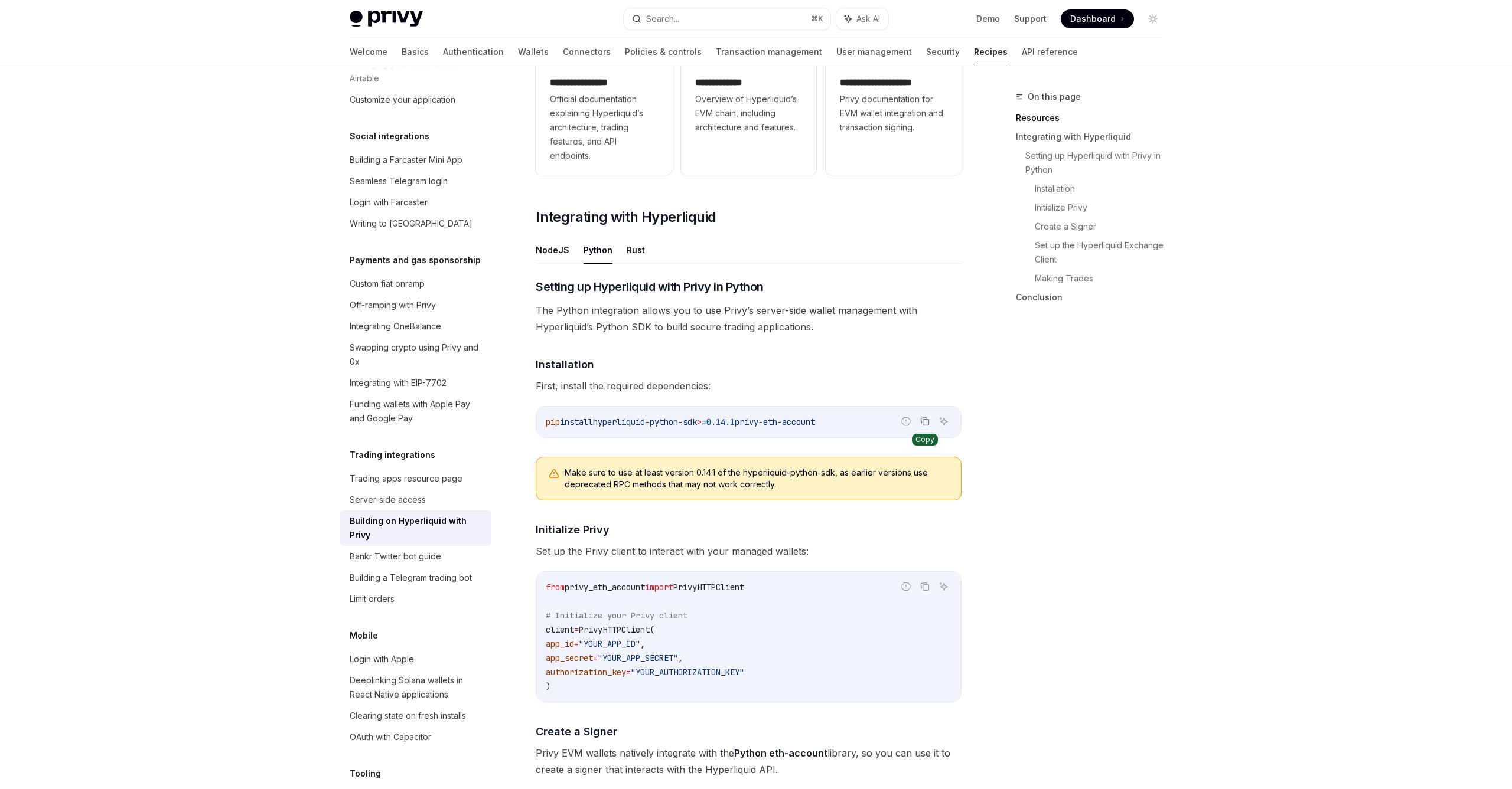  Describe the element at coordinates (905, 422) in the screenshot. I see `button: Report incorrect code` at that location.